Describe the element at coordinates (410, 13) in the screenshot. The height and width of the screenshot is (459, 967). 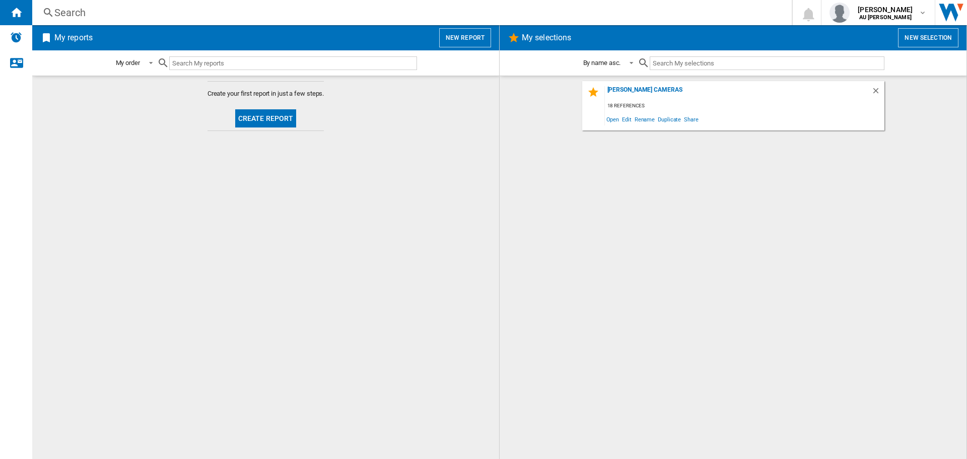
I see `div: Search` at that location.